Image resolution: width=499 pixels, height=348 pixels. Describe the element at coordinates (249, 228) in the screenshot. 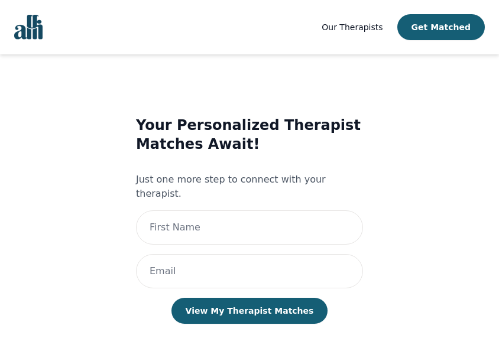

I see `input: First Name` at that location.